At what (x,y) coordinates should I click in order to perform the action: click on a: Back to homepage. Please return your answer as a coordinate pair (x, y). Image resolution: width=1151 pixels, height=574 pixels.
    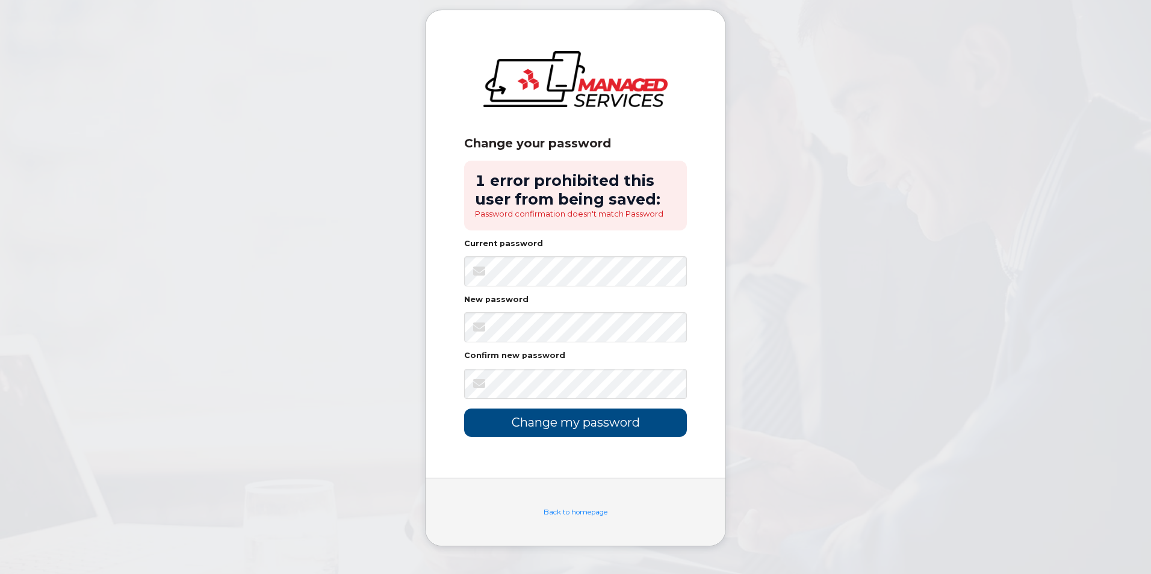
    Looking at the image, I should click on (575, 512).